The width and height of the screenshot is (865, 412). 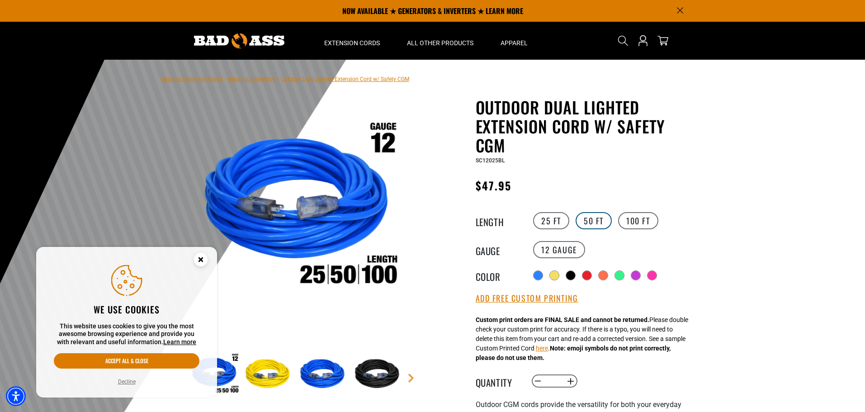 What do you see at coordinates (440, 41) in the screenshot?
I see `summary: All Other Products` at bounding box center [440, 41].